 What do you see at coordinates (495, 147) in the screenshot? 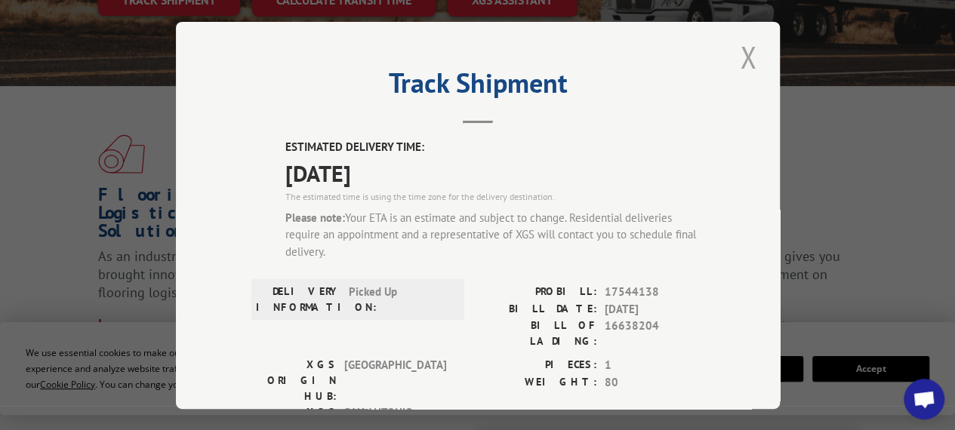
I see `label: ESTIMATED DELIVERY TIME:` at bounding box center [495, 147].